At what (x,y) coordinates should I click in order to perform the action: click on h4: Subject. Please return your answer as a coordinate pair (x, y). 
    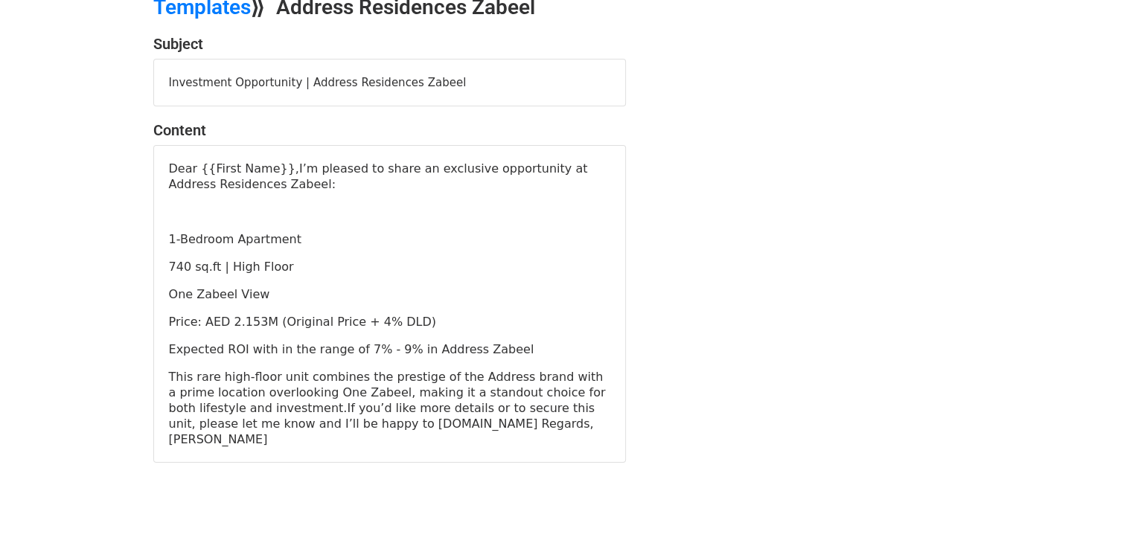
    Looking at the image, I should click on (389, 44).